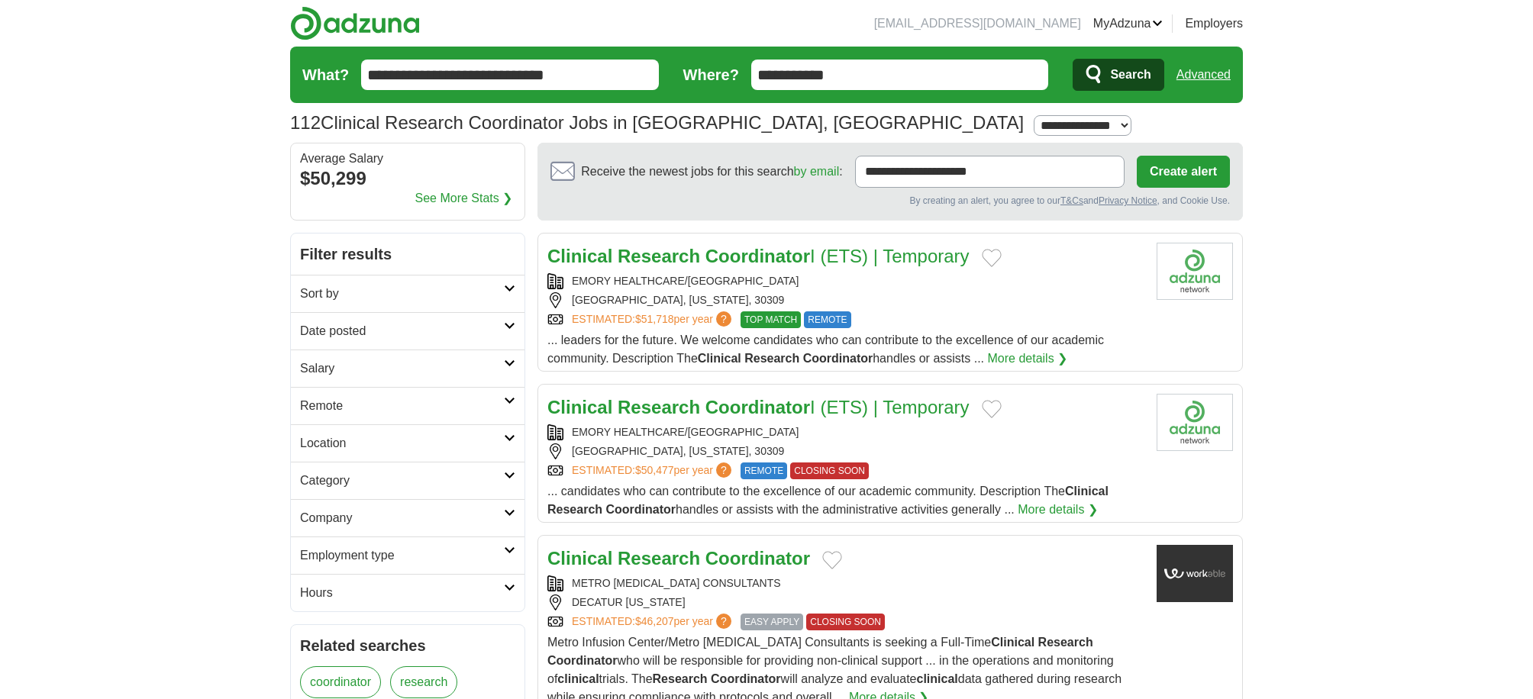 This screenshot has height=699, width=1533. What do you see at coordinates (654, 621) in the screenshot?
I see `span: $46,207` at bounding box center [654, 621].